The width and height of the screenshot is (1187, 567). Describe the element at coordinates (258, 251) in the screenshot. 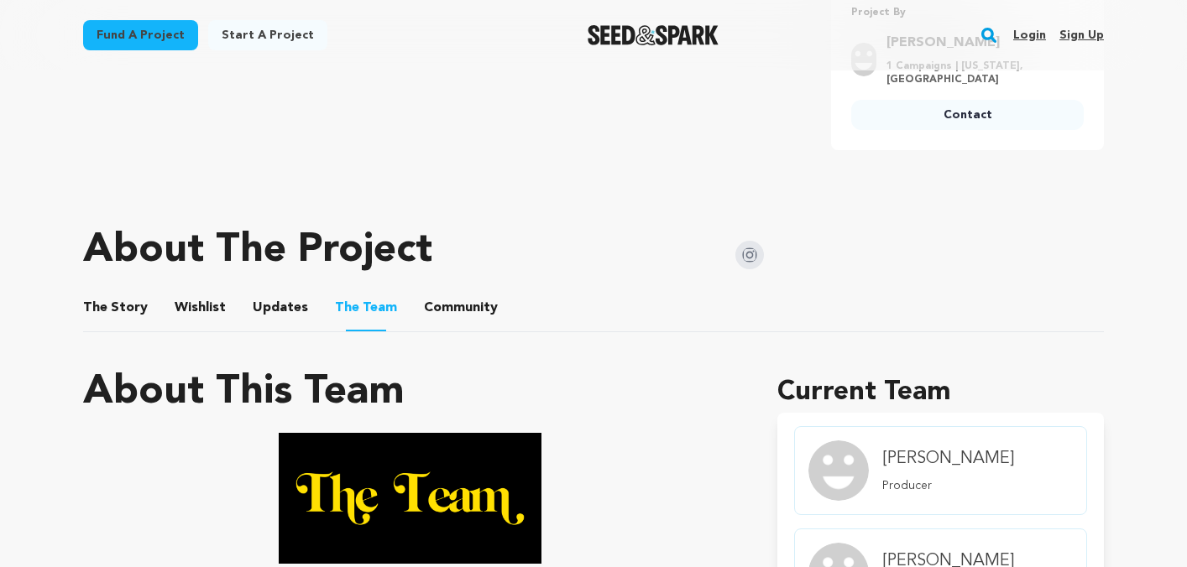

I see `h1: About The Project` at that location.